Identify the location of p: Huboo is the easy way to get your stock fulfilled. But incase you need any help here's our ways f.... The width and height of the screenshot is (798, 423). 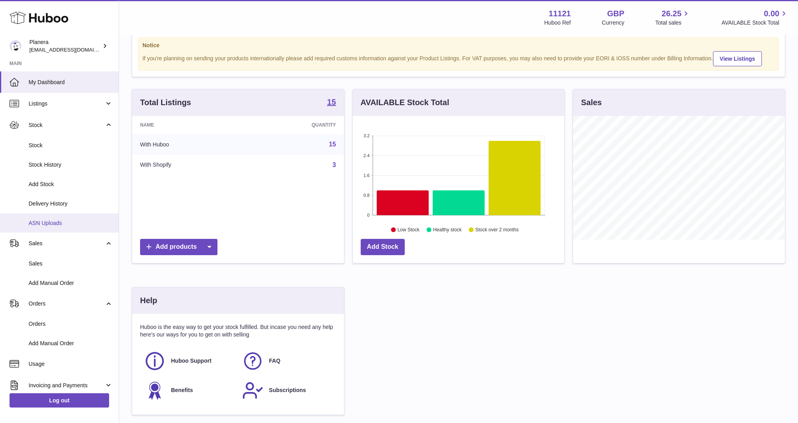
(238, 331).